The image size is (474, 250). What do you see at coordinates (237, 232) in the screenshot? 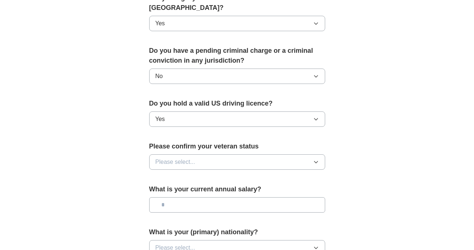
I see `label: What is your (primary) nationality?` at bounding box center [237, 232].